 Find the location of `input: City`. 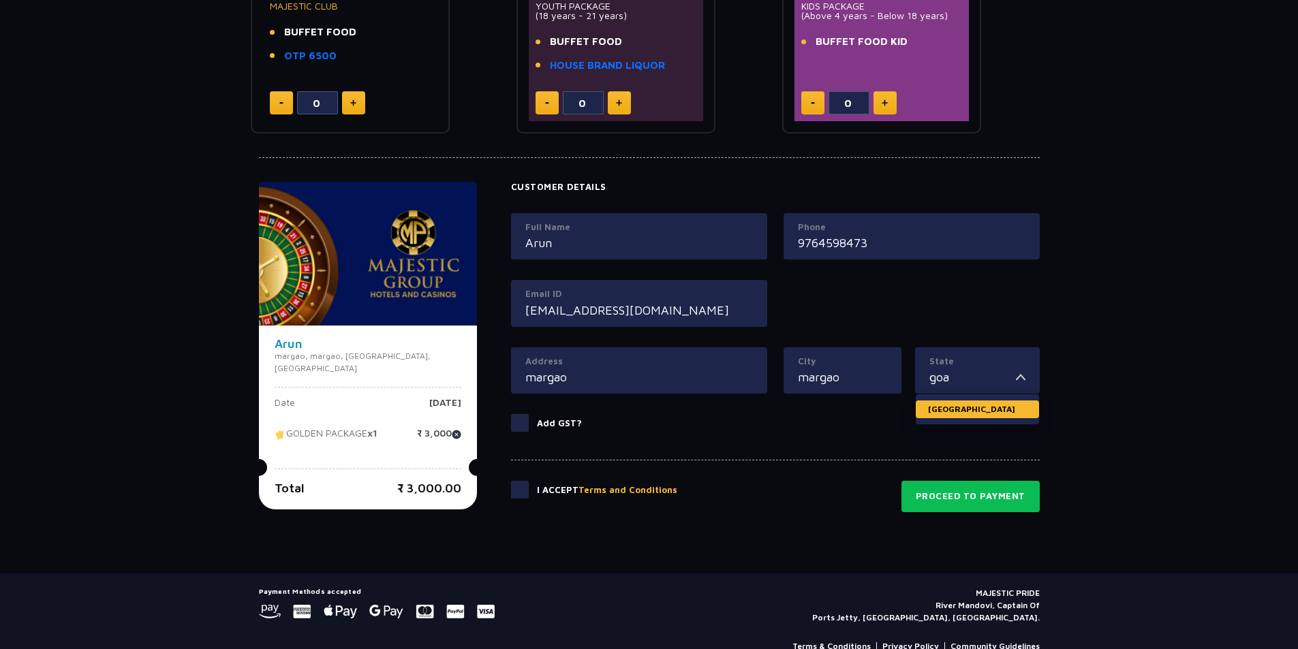

input: City is located at coordinates (842, 377).